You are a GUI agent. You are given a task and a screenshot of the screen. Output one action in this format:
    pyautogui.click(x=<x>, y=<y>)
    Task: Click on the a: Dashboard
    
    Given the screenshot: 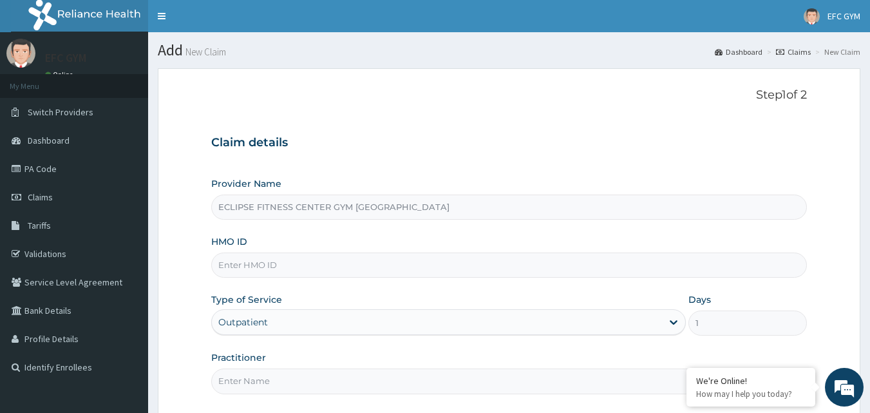 What is the action you would take?
    pyautogui.click(x=738, y=51)
    